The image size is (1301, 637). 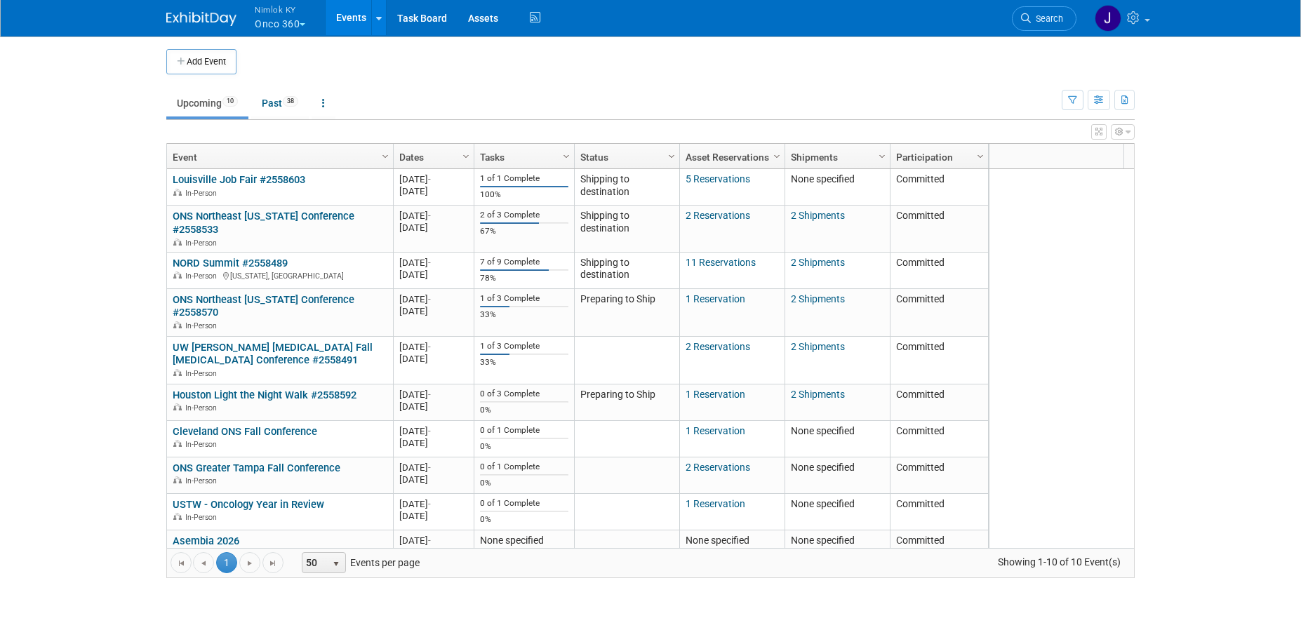 What do you see at coordinates (291, 101) in the screenshot?
I see `span: 38` at bounding box center [291, 101].